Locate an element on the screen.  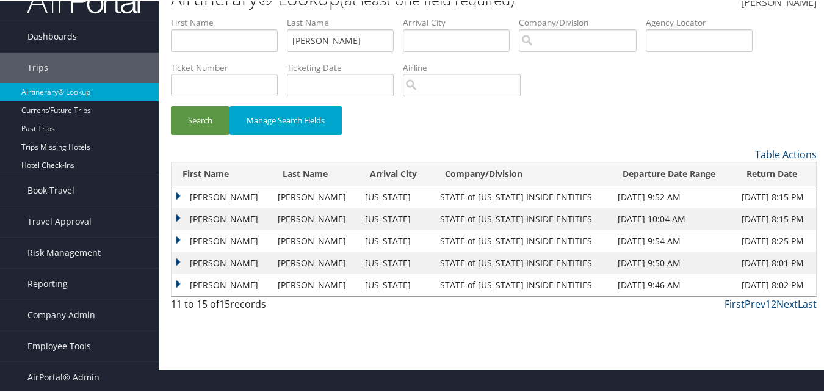
th: Departure Date Range: activate to sort column ascending is located at coordinates (673, 173).